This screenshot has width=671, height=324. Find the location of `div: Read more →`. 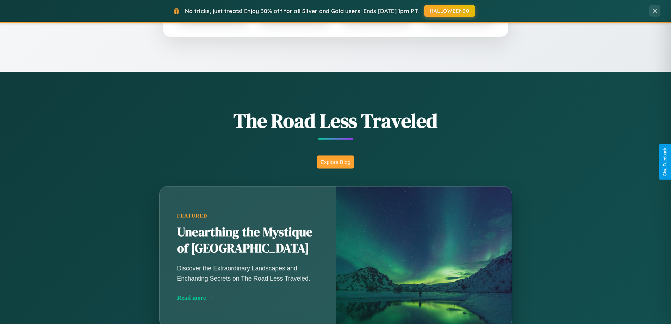

div: Read more → is located at coordinates (247, 297).